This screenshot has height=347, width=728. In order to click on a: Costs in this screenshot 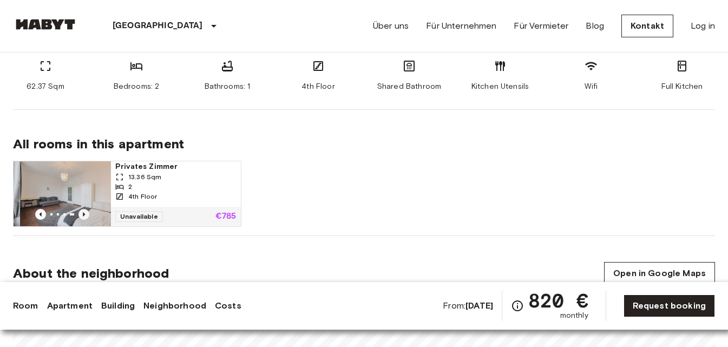, I will do `click(228, 306)`.